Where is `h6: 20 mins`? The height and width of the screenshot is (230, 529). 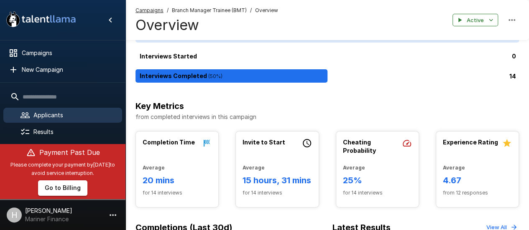
h6: 20 mins is located at coordinates (177, 181).